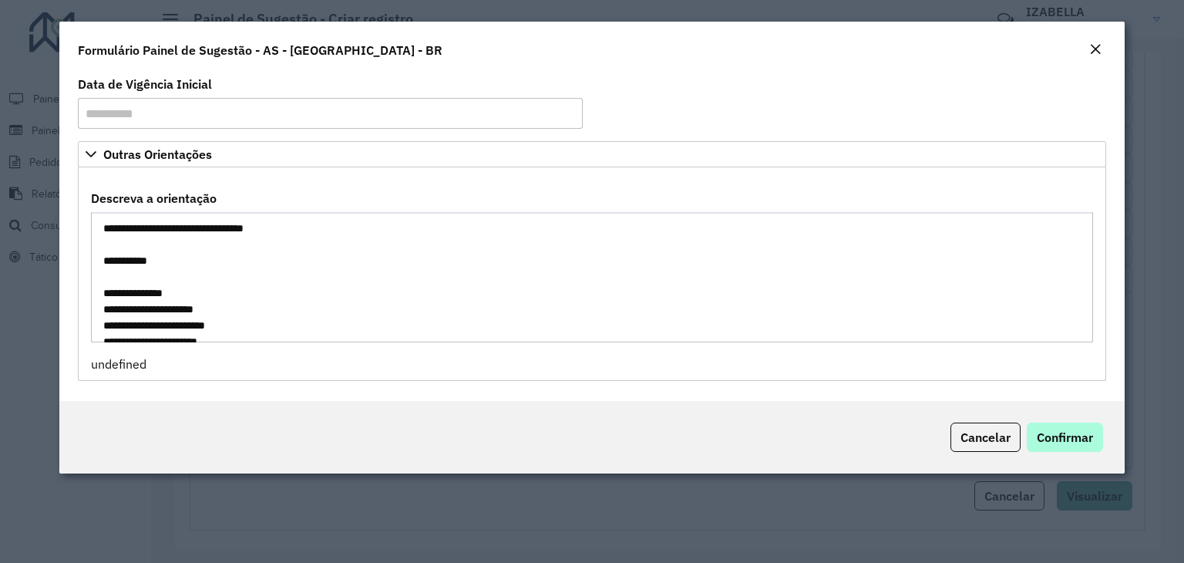 This screenshot has height=563, width=1184. I want to click on button: Cancelar, so click(985, 437).